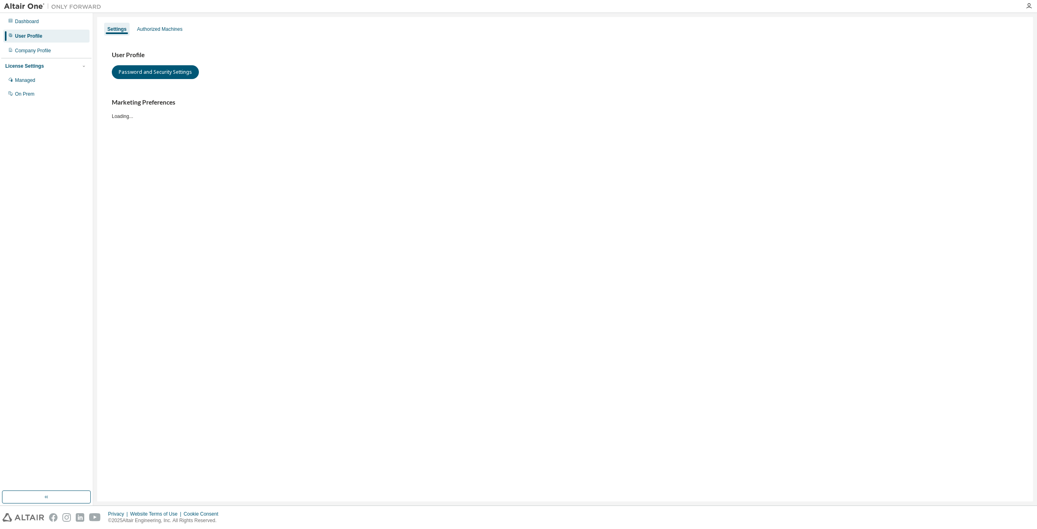 The image size is (1037, 529). I want to click on div: Settings, so click(117, 29).